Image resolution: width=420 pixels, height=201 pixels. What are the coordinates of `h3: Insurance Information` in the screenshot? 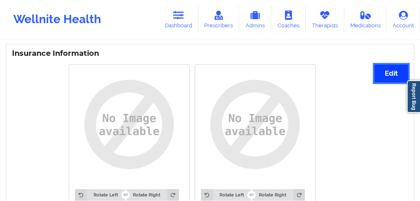 It's located at (210, 53).